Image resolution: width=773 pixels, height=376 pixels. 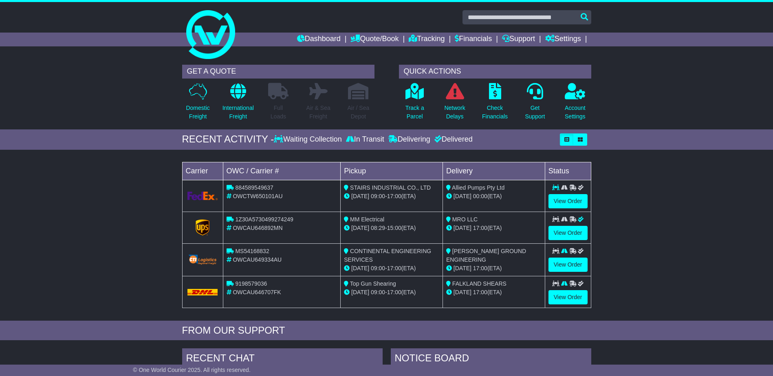 What do you see at coordinates (374, 40) in the screenshot?
I see `a: Quote/Book` at bounding box center [374, 40].